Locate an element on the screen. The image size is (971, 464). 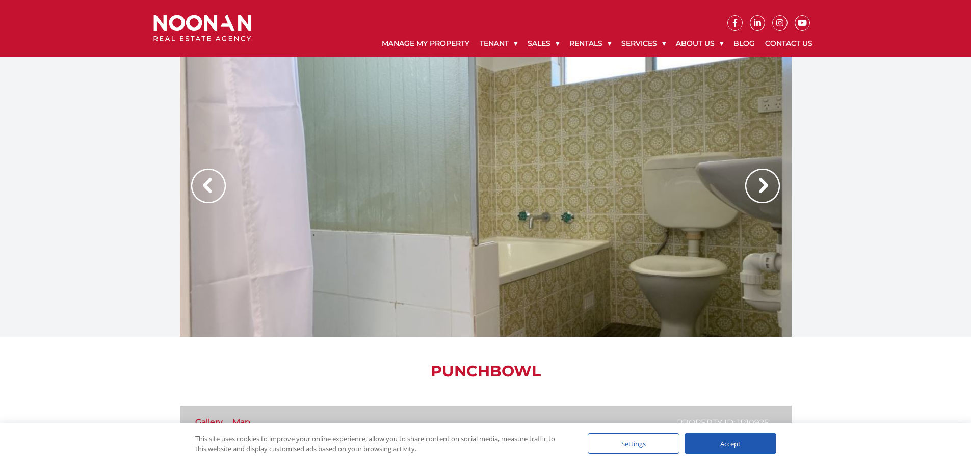
h1: Punchbowl is located at coordinates (486, 372).